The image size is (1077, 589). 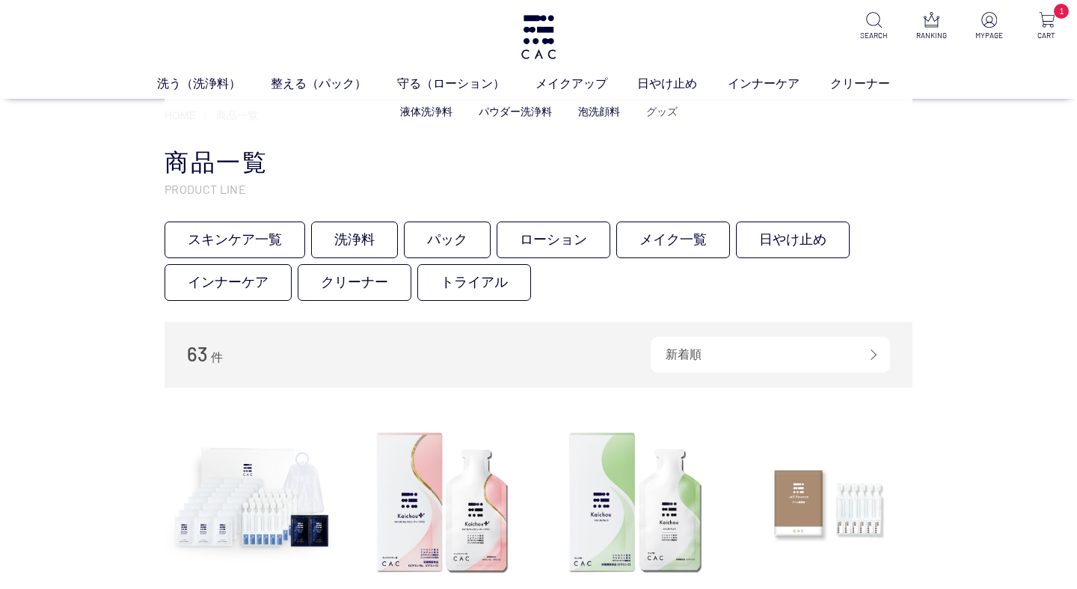 What do you see at coordinates (443, 503) in the screenshot?
I see `img: ＣＡＣかいちょう ビューティープラス` at bounding box center [443, 503].